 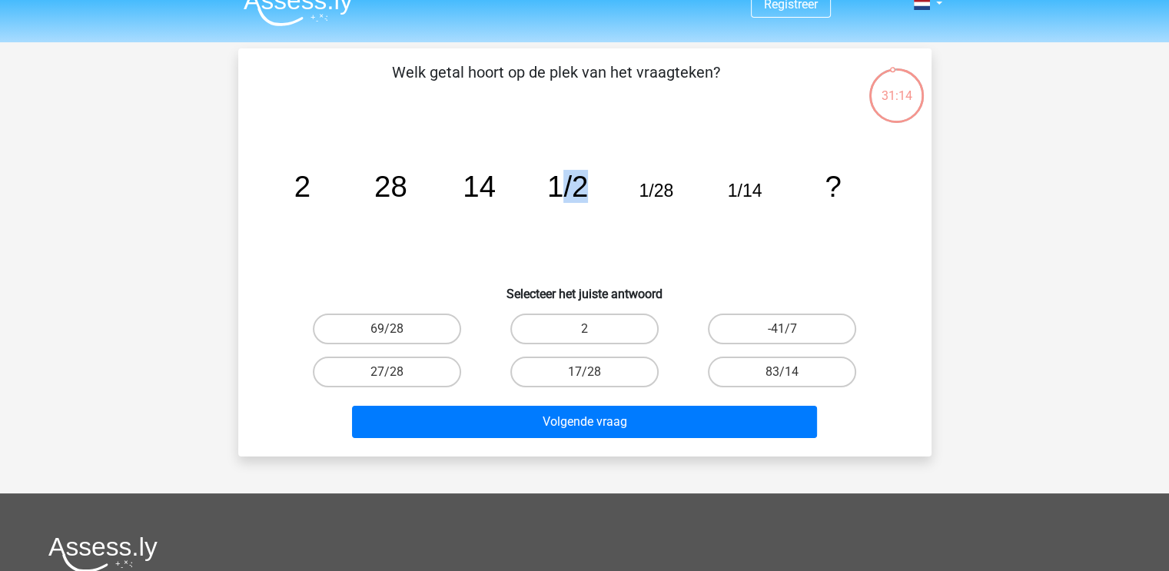 What do you see at coordinates (391, 186) in the screenshot?
I see `tspan: 28` at bounding box center [391, 186].